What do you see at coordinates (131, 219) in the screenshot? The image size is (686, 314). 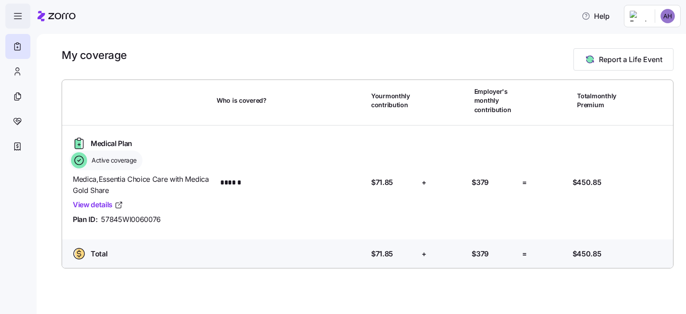 I see `span: 57845WI0060076` at bounding box center [131, 219].